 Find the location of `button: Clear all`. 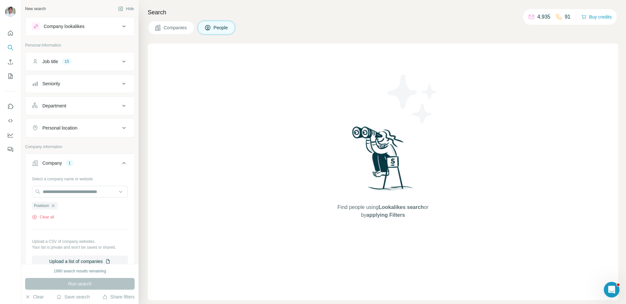

button: Clear all is located at coordinates (43, 217).